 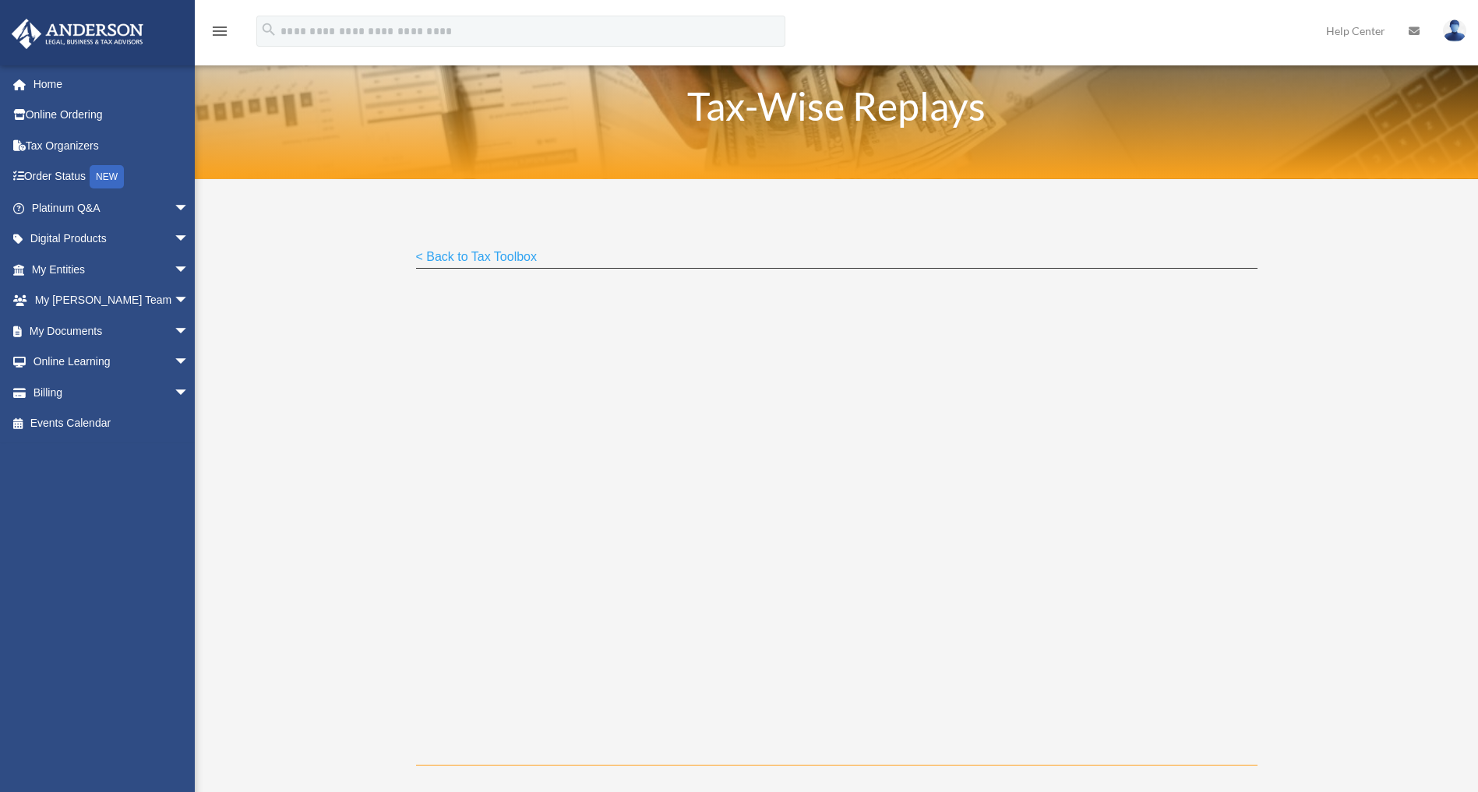 What do you see at coordinates (77, 33) in the screenshot?
I see `img: Anderson Advisors Platinum Portal` at bounding box center [77, 33].